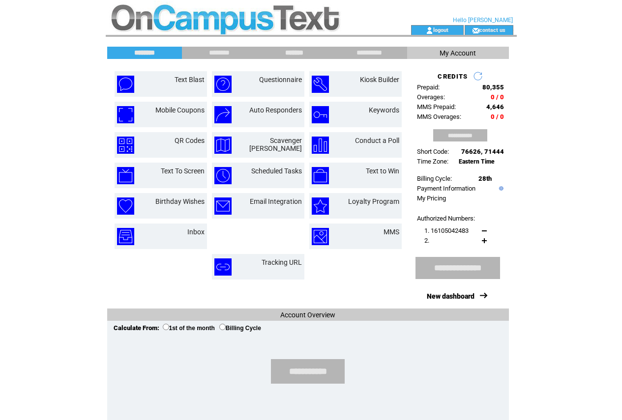 This screenshot has height=420, width=622. Describe the element at coordinates (493, 87) in the screenshot. I see `span: 80,355` at that location.